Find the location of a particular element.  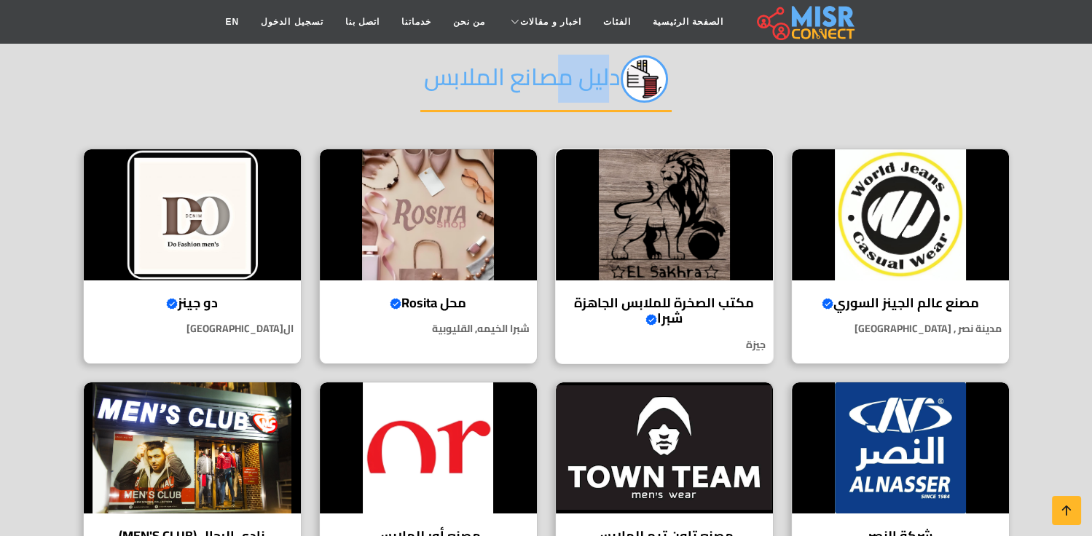

img: مصنع تاون تيم للملابس is located at coordinates (664, 448).